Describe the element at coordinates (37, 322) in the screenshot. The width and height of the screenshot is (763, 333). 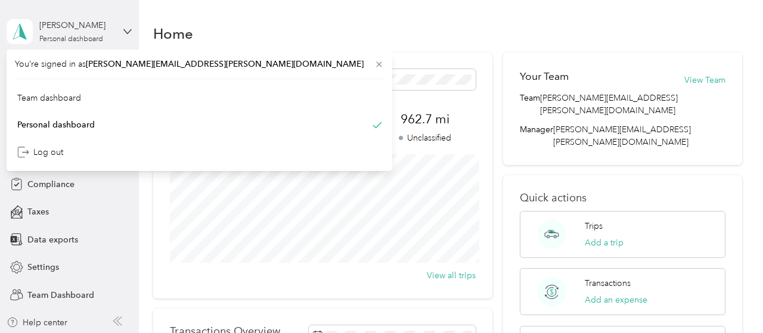
I see `div: Help center` at that location.